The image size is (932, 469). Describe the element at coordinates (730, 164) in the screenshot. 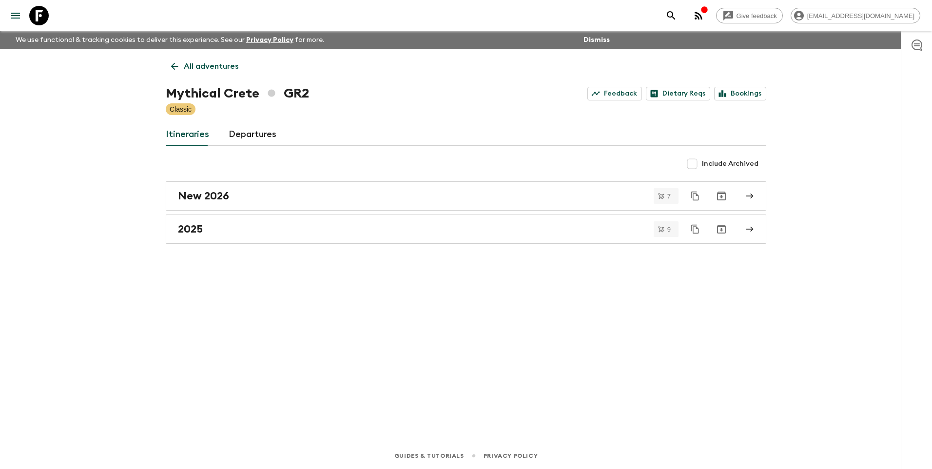

I see `span: Include Archived` at that location.